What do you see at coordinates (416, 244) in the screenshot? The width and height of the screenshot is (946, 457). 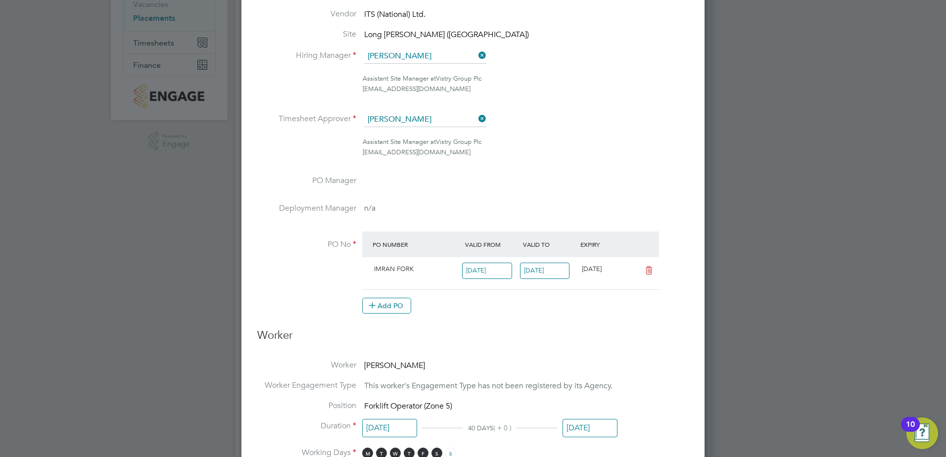 I see `div: PO Number` at bounding box center [416, 244].